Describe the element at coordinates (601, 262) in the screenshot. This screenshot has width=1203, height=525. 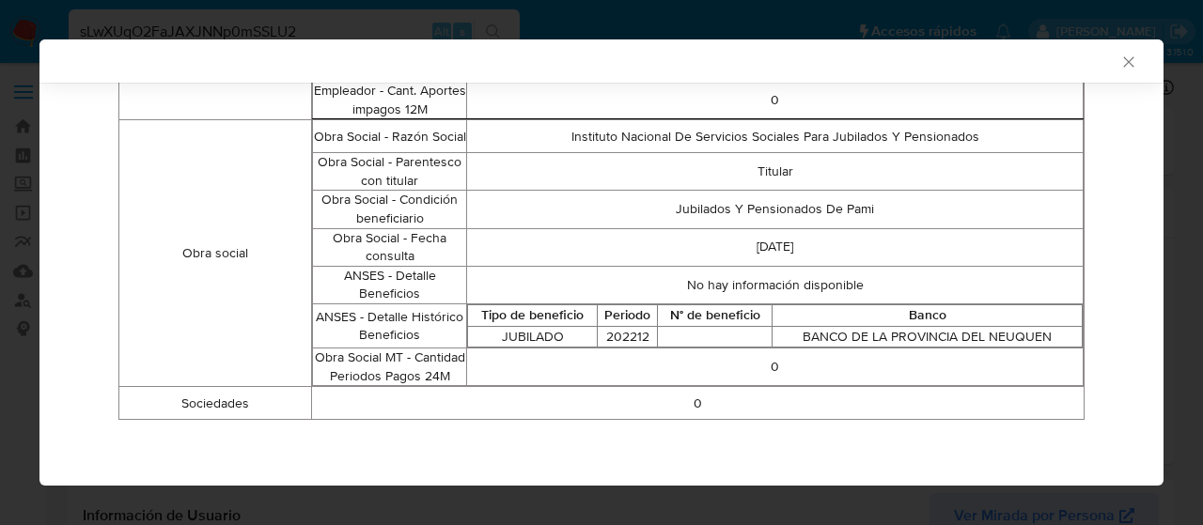
I see `div: closure-recommendation-modal` at that location.